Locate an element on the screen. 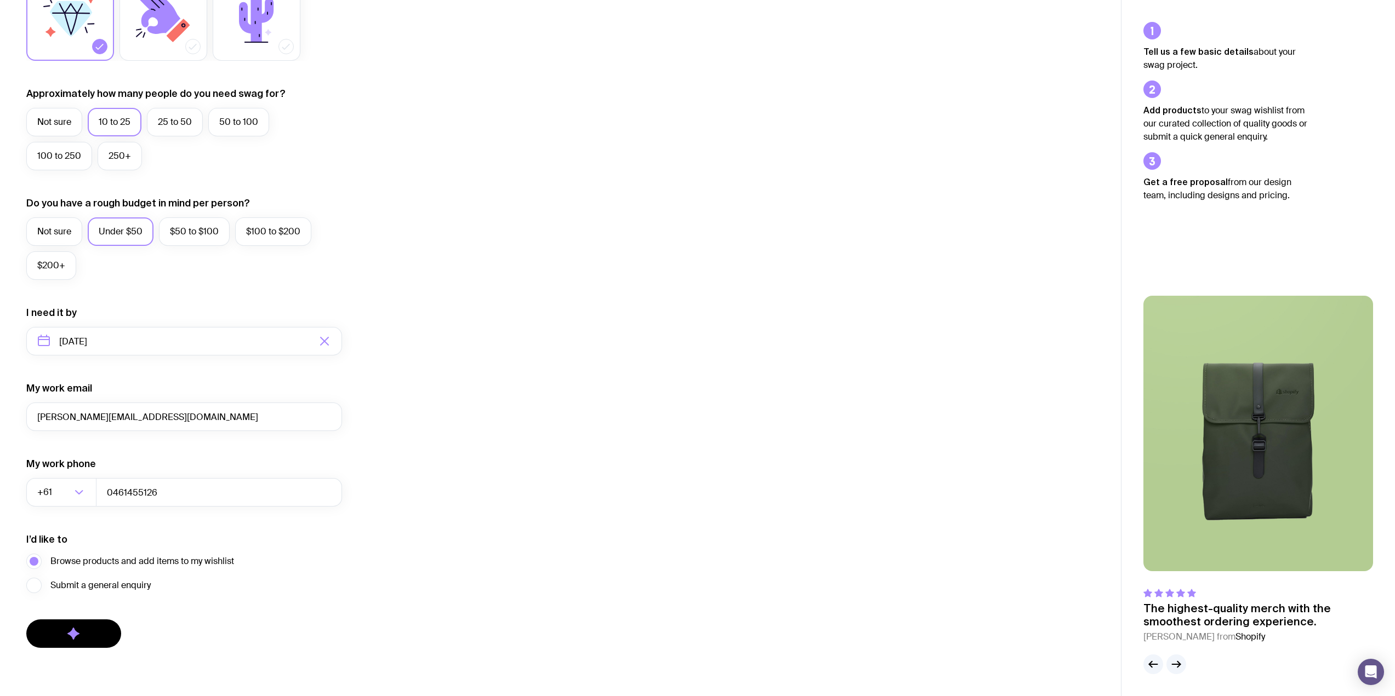 Image resolution: width=1395 pixels, height=696 pixels. strong: Get a free proposal is located at coordinates (1185, 182).